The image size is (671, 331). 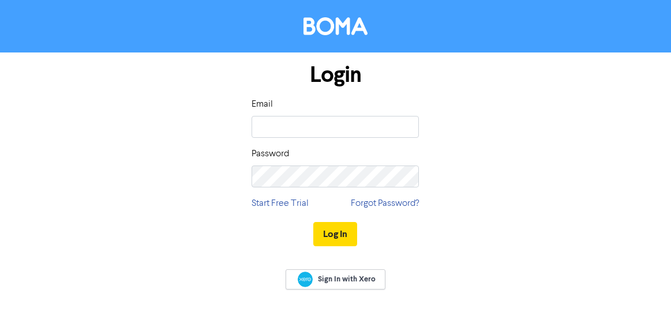 I want to click on label: Password, so click(x=270, y=154).